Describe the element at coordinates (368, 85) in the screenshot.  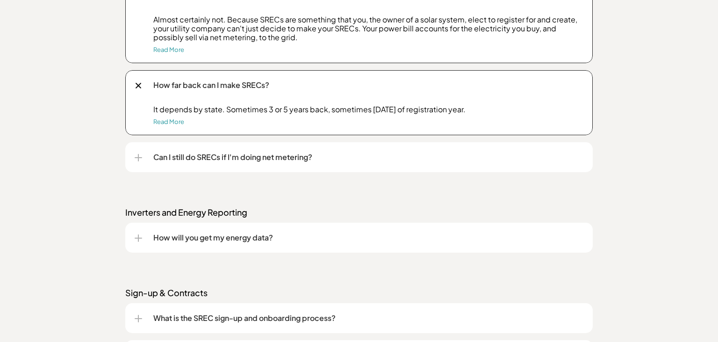
I see `p: How far back can I make SRECs?` at that location.